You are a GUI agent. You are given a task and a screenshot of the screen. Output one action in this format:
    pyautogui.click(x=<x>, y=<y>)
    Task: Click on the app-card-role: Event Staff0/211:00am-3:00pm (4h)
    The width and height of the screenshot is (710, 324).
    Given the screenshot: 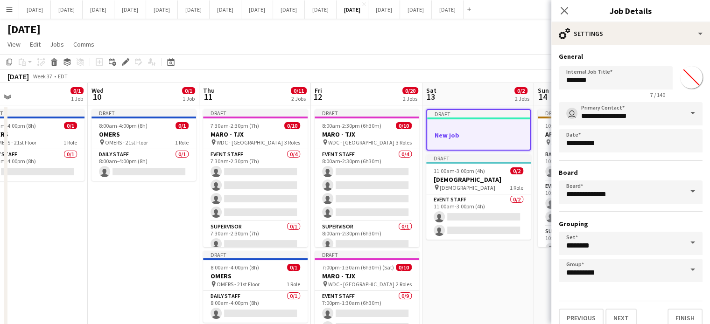 What is the action you would take?
    pyautogui.click(x=478, y=217)
    